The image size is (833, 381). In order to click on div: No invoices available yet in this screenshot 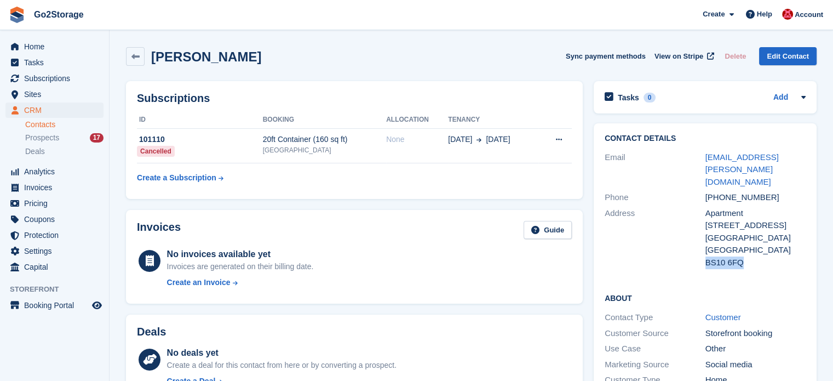, I will do `click(240, 254)`.